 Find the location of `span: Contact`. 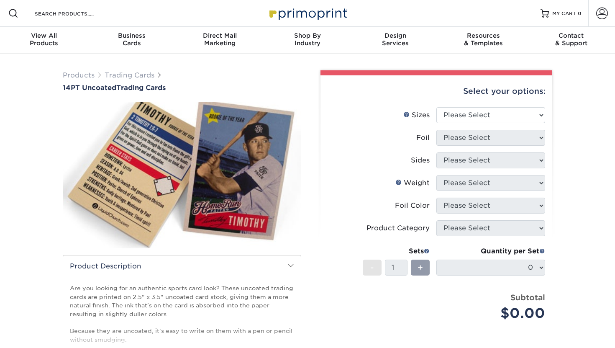

span: Contact is located at coordinates (571, 36).